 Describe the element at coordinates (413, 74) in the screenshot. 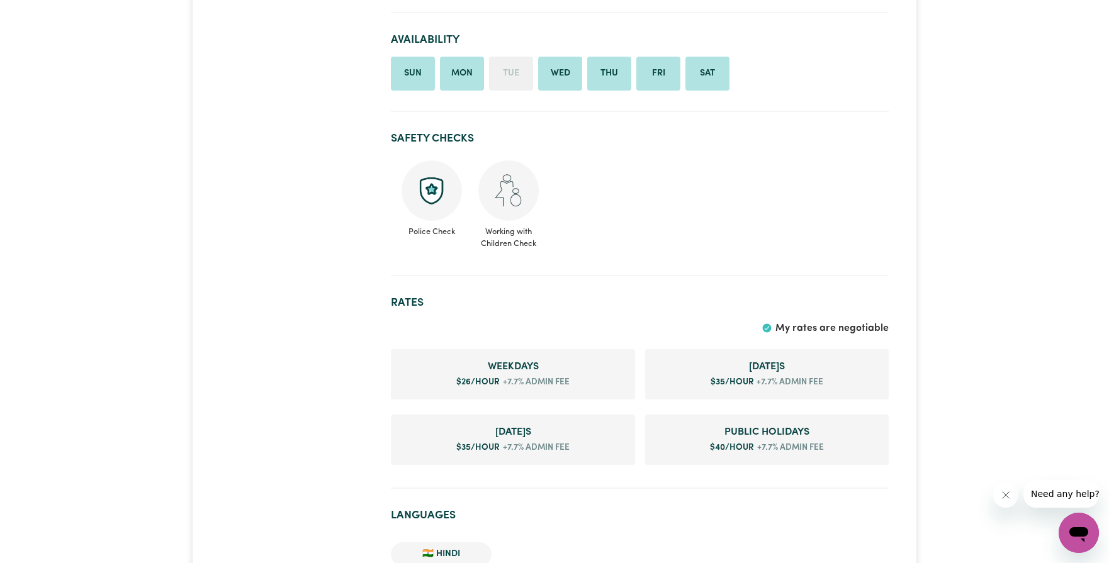

I see `li: Available on Sunday` at that location.